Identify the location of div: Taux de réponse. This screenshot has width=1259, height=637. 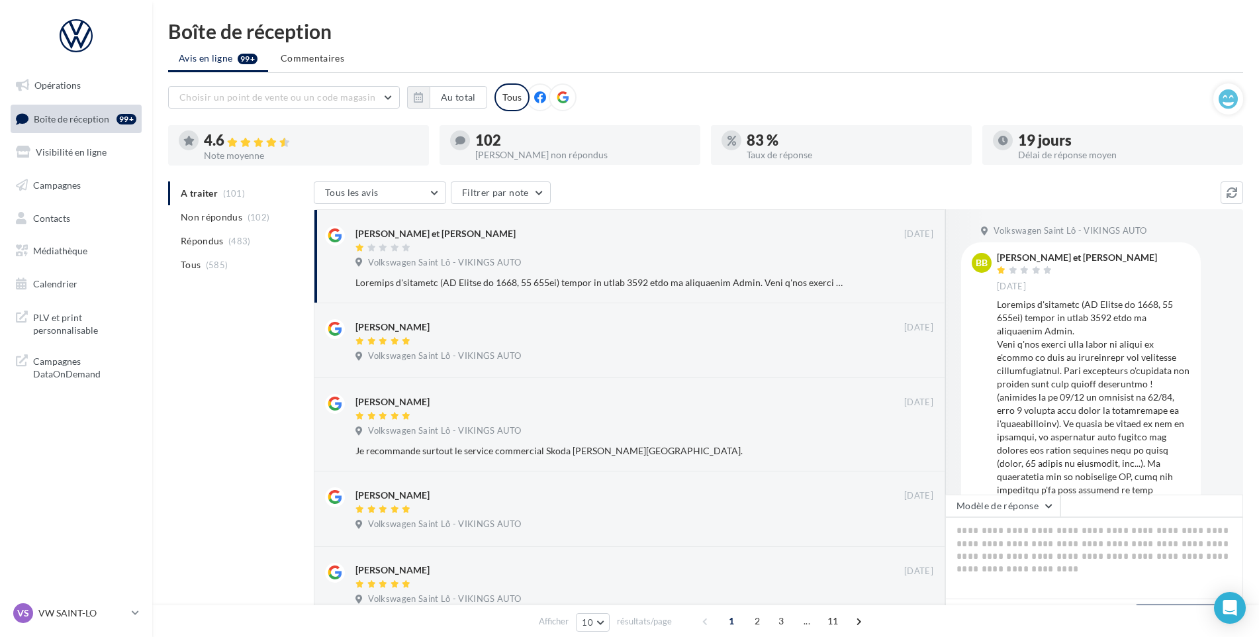
(854, 155).